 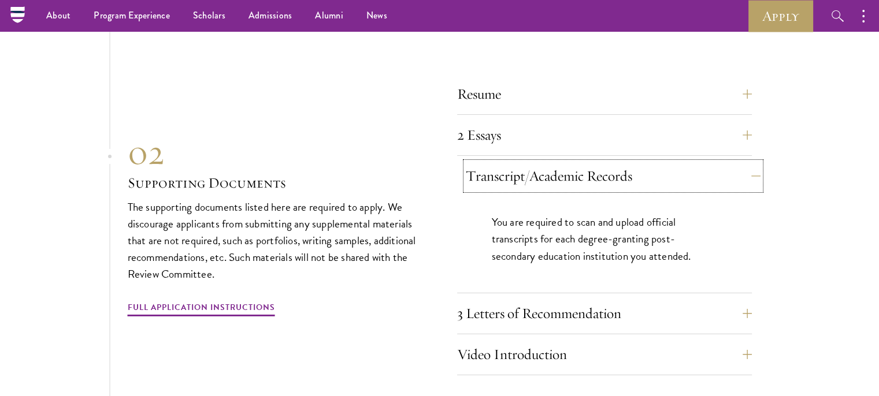 What do you see at coordinates (605, 239) in the screenshot?
I see `p: You are required to scan and upload official transcripts for each degree-granting post-secondary ...` at bounding box center [605, 239].